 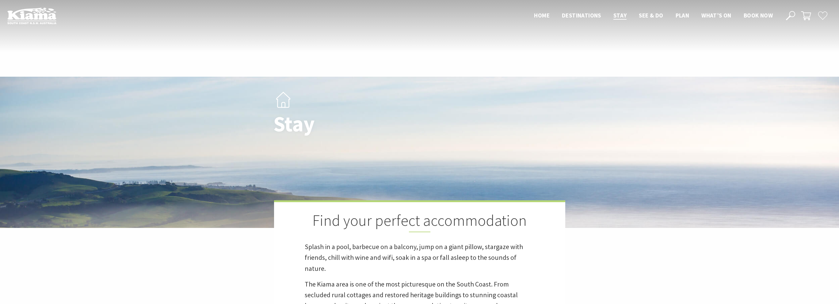 What do you see at coordinates (420, 222) in the screenshot?
I see `h2: Find your perfect accommodation` at bounding box center [420, 222].